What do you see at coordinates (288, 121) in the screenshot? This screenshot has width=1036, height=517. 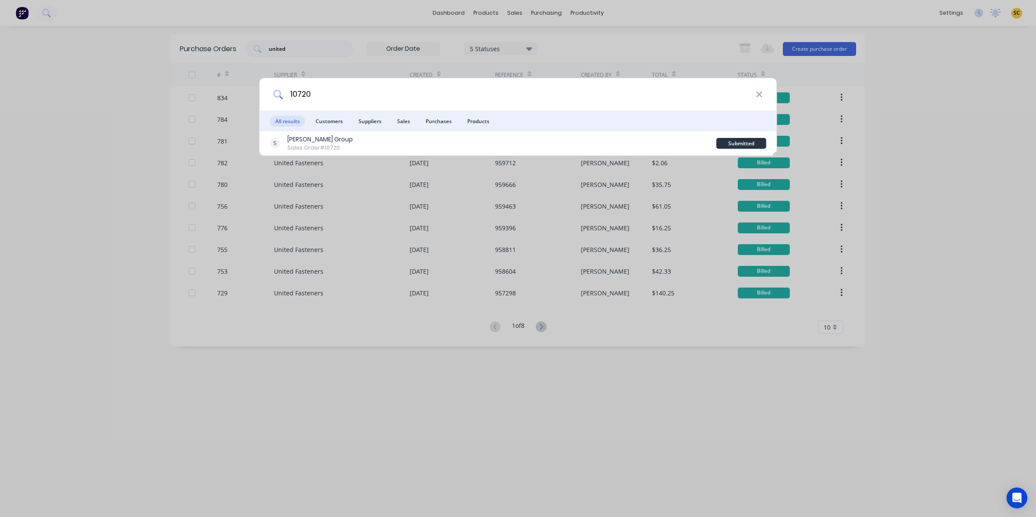 I see `span: All results` at bounding box center [288, 121].